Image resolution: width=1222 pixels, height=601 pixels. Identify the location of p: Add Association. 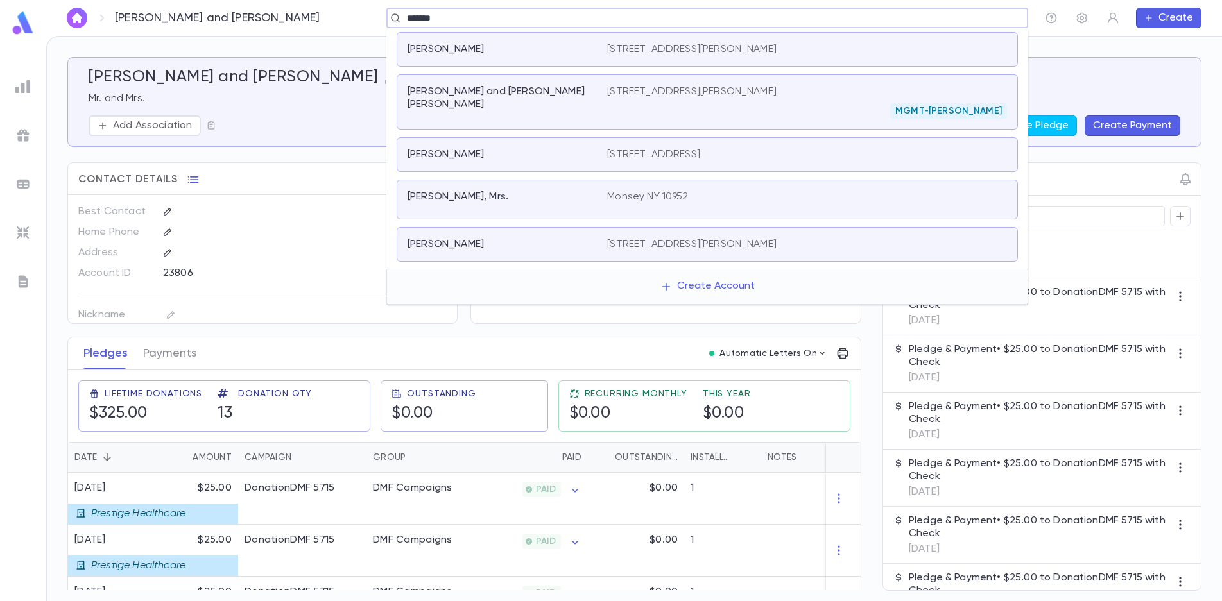
(152, 126).